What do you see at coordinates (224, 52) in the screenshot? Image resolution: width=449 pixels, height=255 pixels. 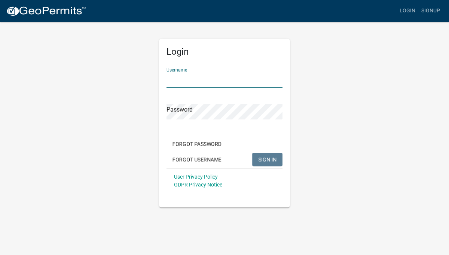 I see `h5: Login` at bounding box center [224, 52].